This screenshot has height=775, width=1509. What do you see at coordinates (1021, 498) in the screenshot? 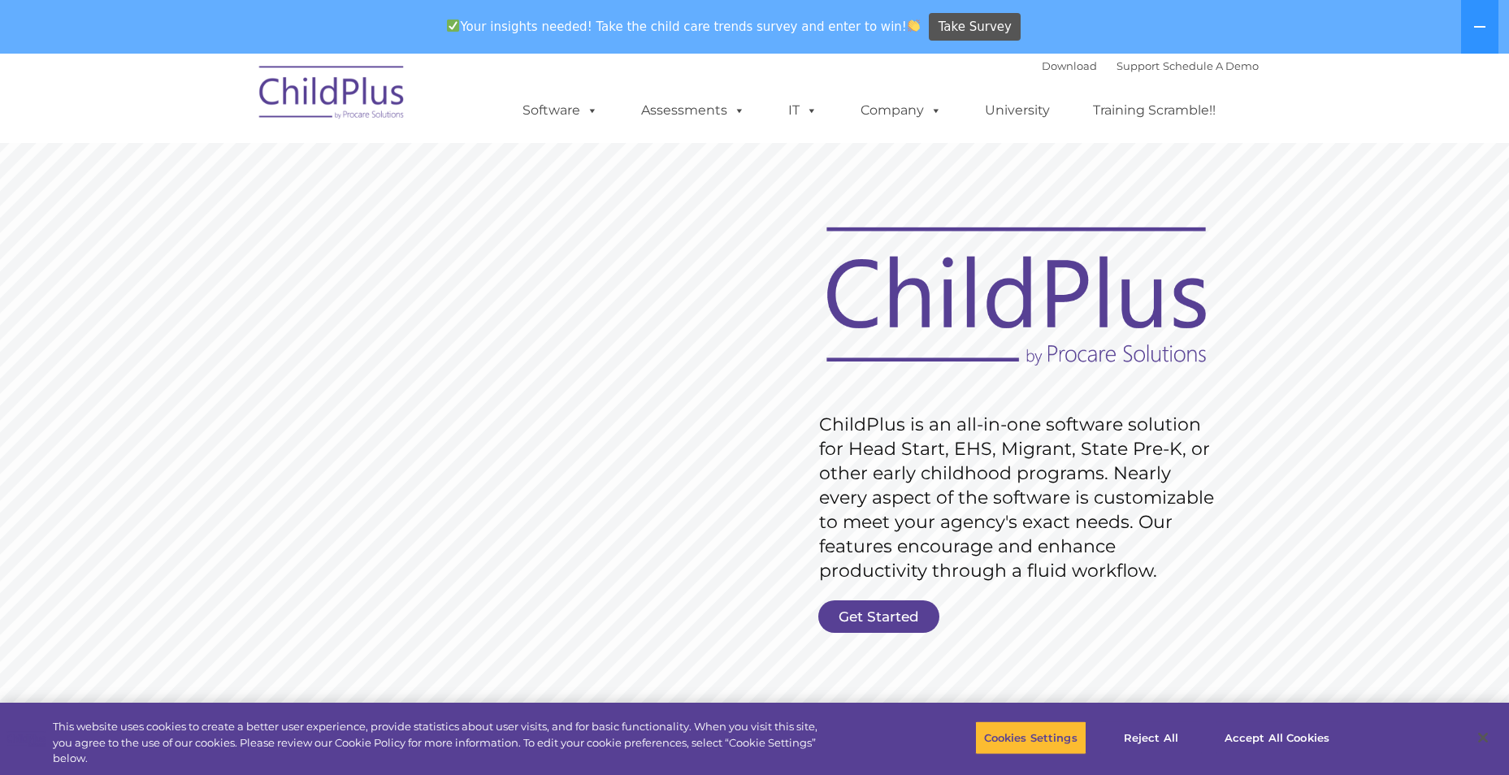
I see `rs-layer: ChildPlus is an all-in-one software solution for Head Start, EHS, Migrant, State Pre-K, or other ...` at bounding box center [1021, 498].